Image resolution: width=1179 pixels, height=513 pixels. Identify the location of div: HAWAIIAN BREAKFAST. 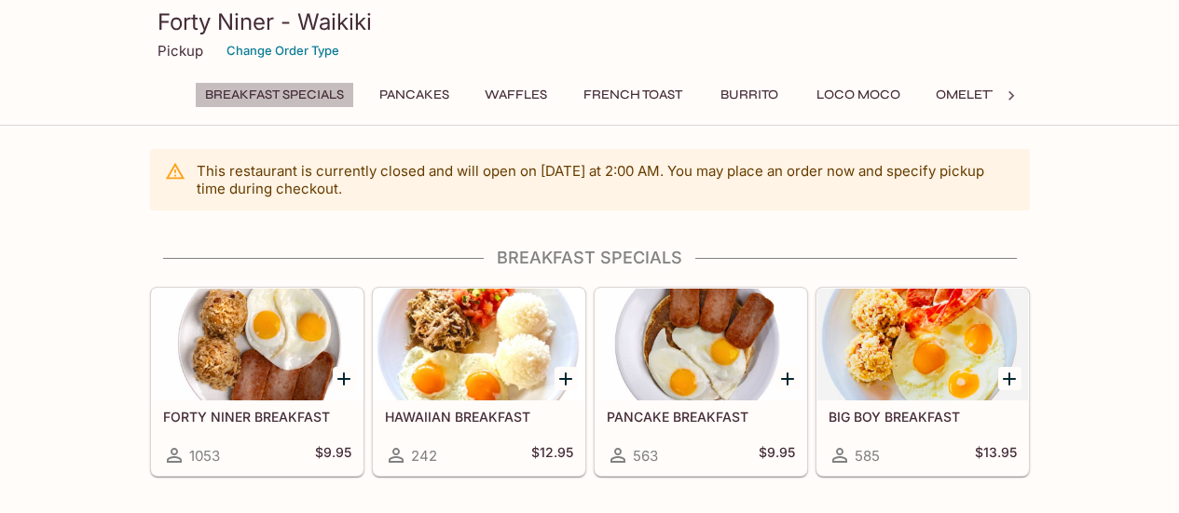
(479, 345).